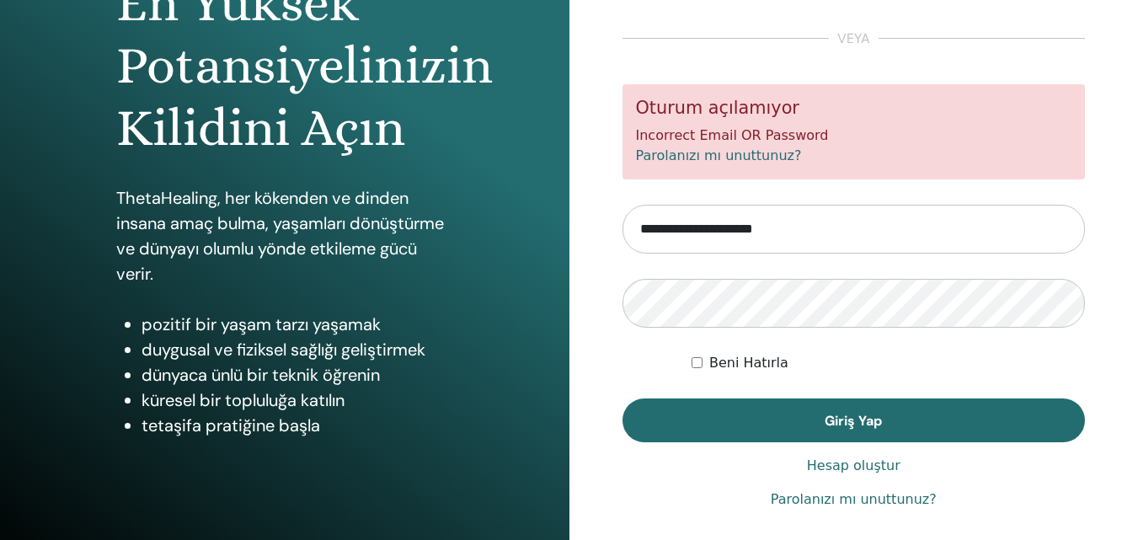 The height and width of the screenshot is (540, 1138). What do you see at coordinates (749, 363) in the screenshot?
I see `label: Beni Hatırla` at bounding box center [749, 363].